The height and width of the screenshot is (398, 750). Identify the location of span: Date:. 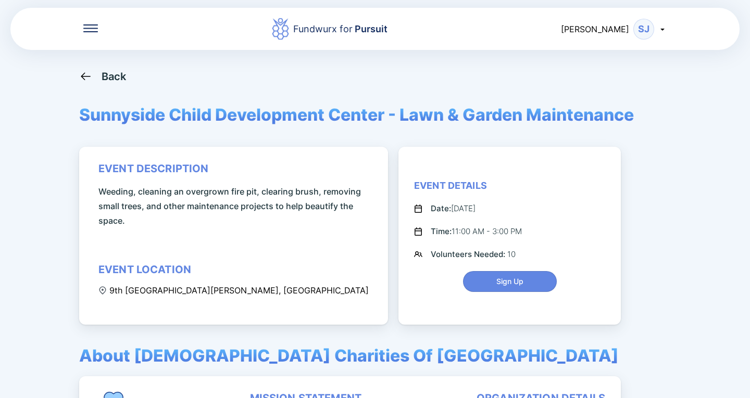
(440, 208).